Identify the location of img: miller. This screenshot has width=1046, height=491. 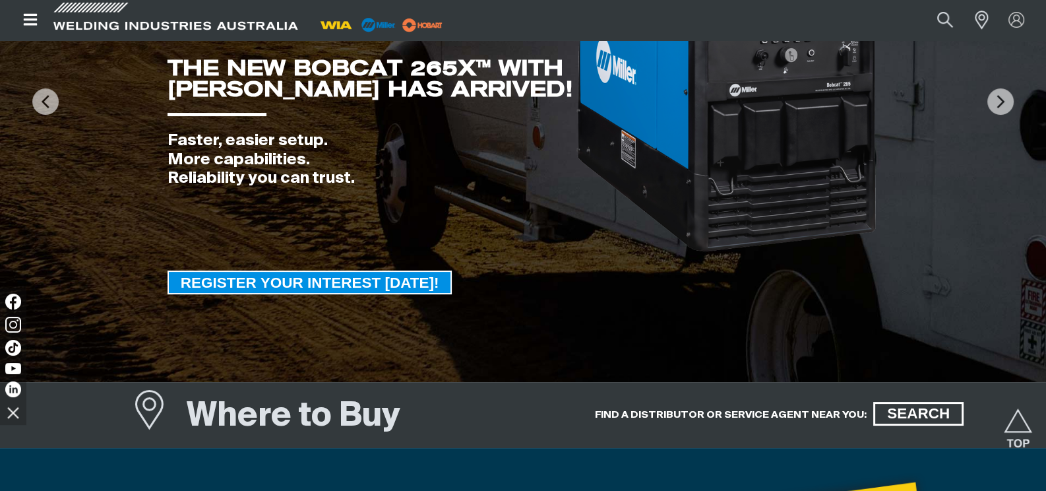
(422, 25).